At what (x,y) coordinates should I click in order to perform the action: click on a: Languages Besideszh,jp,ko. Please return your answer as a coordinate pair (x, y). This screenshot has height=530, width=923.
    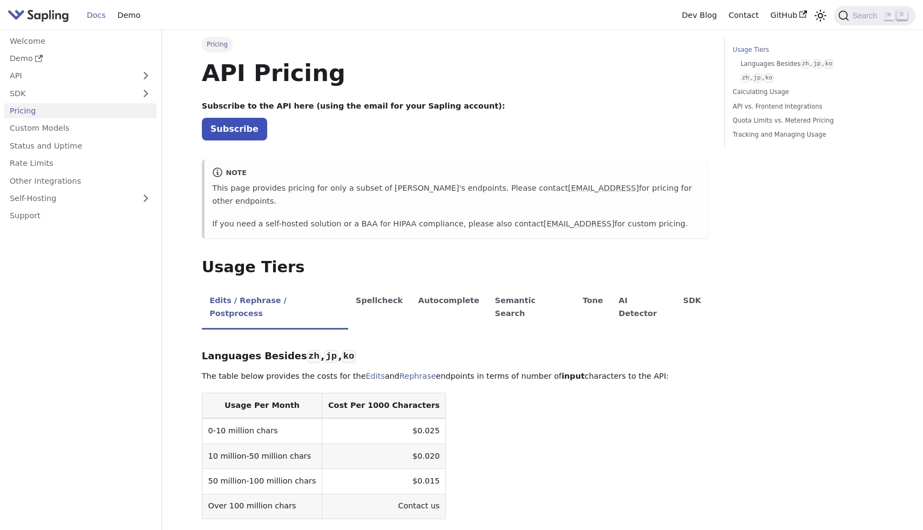
    Looking at the image, I should click on (808, 64).